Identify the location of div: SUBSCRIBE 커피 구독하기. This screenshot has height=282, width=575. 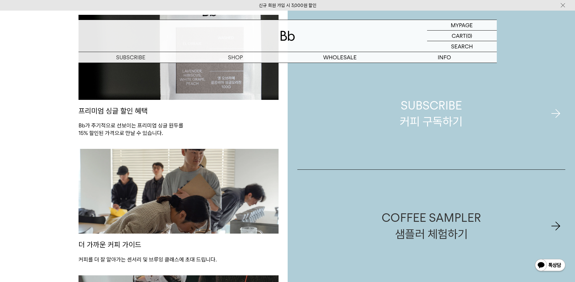
(431, 114).